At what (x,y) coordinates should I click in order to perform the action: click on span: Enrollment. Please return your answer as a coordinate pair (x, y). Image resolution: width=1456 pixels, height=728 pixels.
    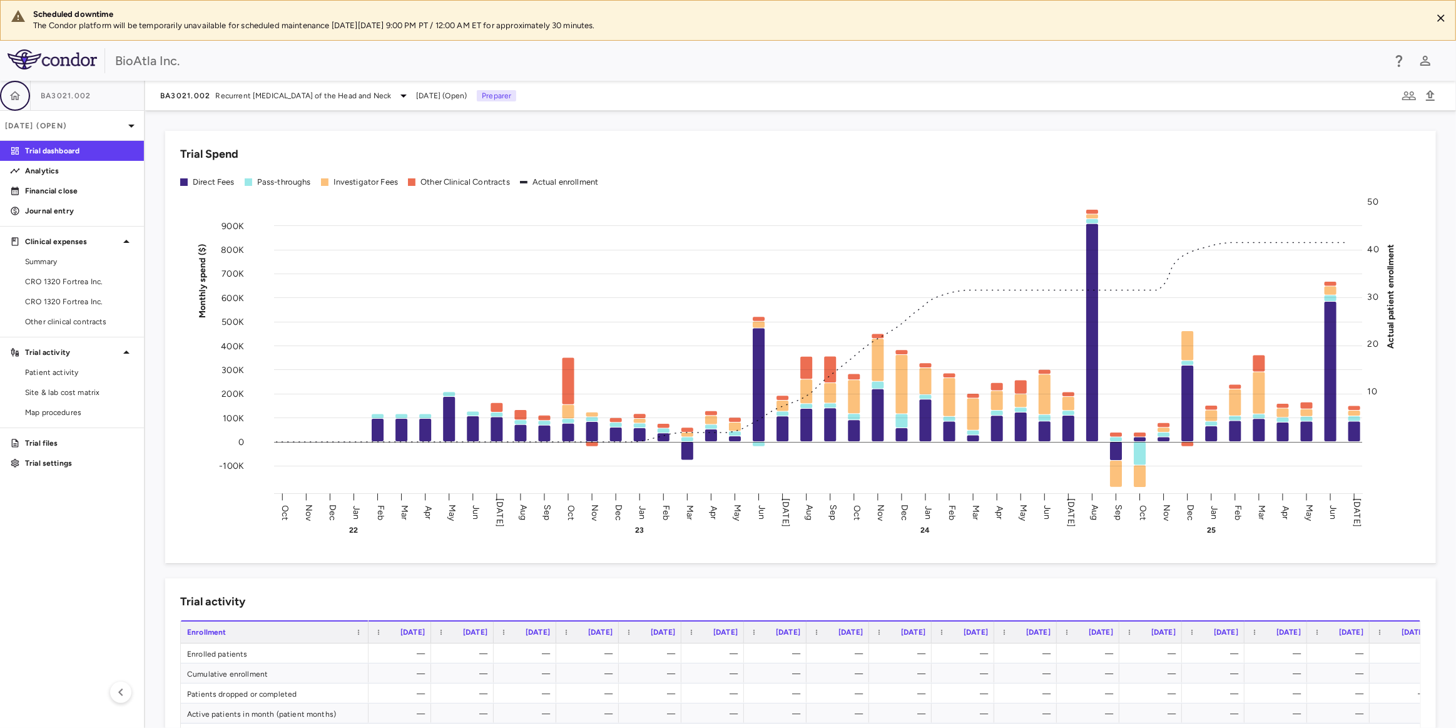
    Looking at the image, I should click on (206, 632).